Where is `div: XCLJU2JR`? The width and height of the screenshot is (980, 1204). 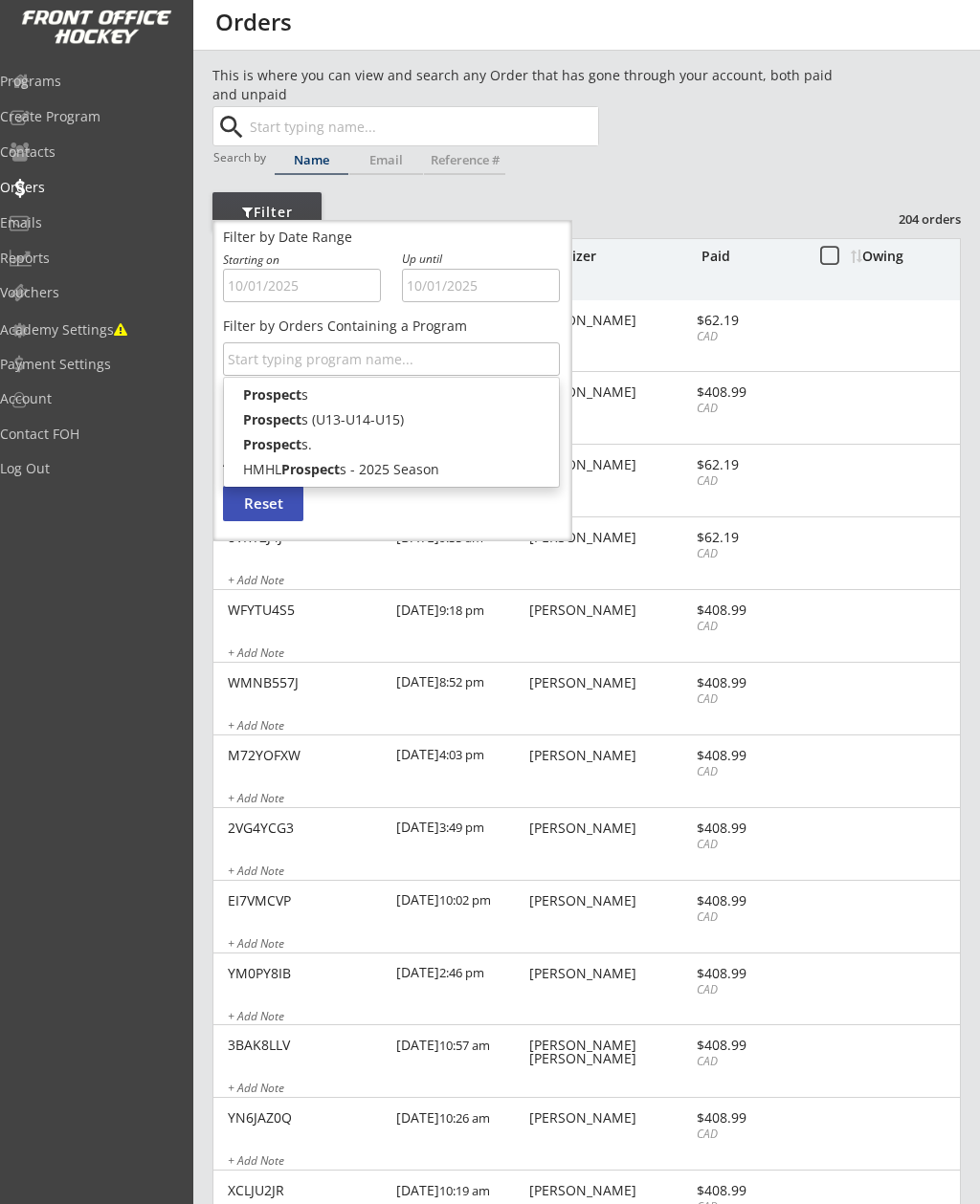 div: XCLJU2JR is located at coordinates (306, 1190).